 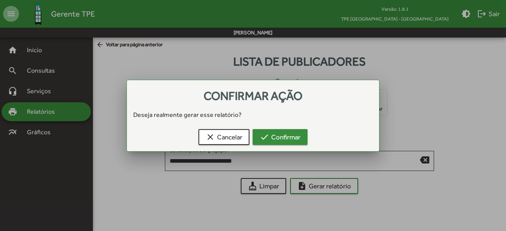 I want to click on mat-icon: clear, so click(x=210, y=137).